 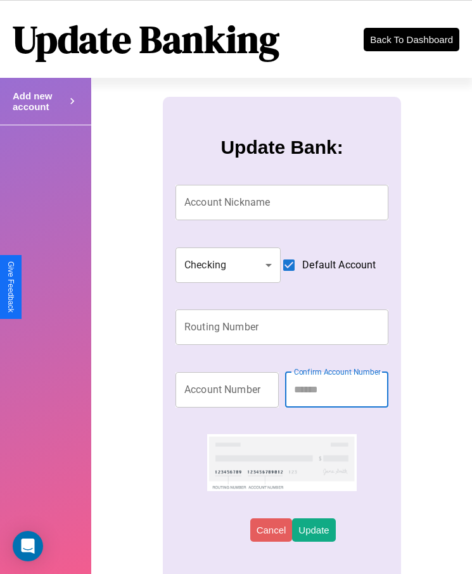 What do you see at coordinates (146, 39) in the screenshot?
I see `h1: Update Banking` at bounding box center [146, 39].